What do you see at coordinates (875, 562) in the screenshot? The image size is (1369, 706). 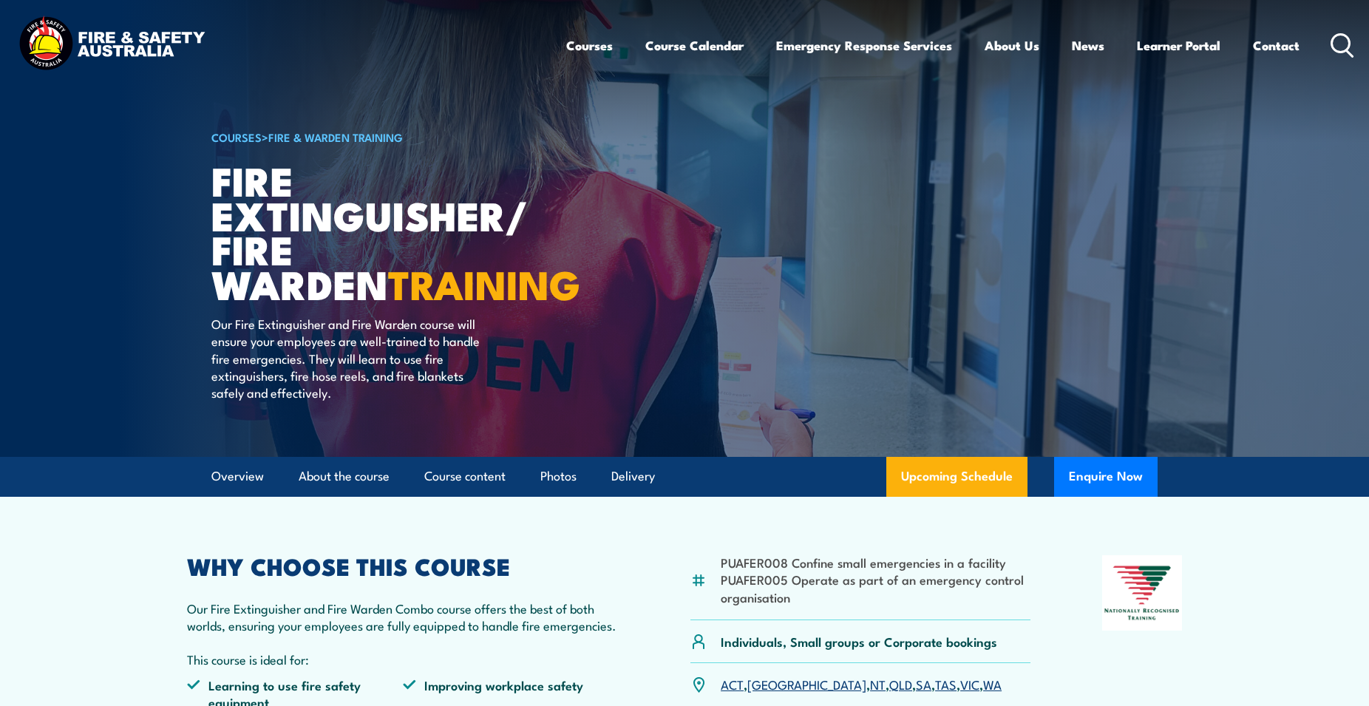 I see `li: PUAFER008 Confine small emergencies in a facility` at bounding box center [875, 562].